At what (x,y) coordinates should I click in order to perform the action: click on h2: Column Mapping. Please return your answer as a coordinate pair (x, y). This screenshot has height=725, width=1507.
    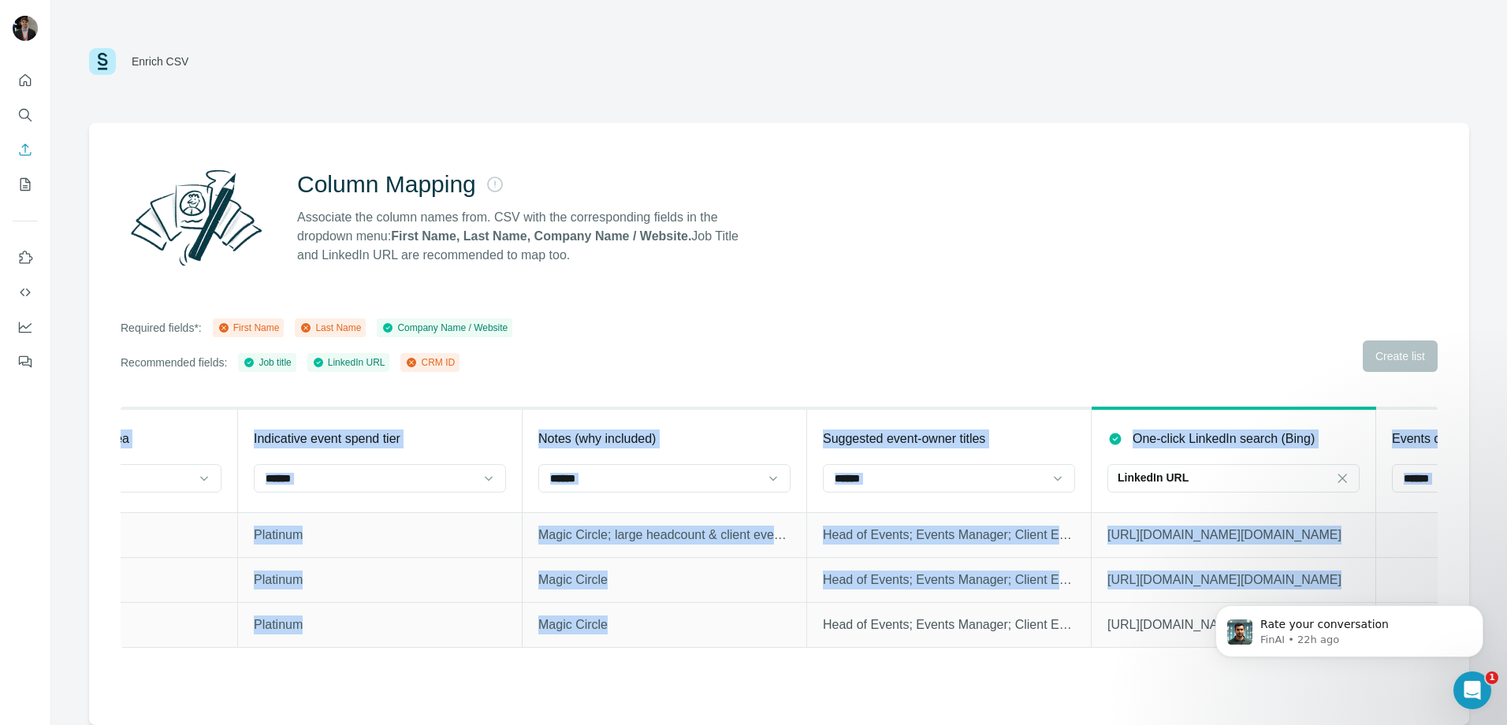
    Looking at the image, I should click on (386, 184).